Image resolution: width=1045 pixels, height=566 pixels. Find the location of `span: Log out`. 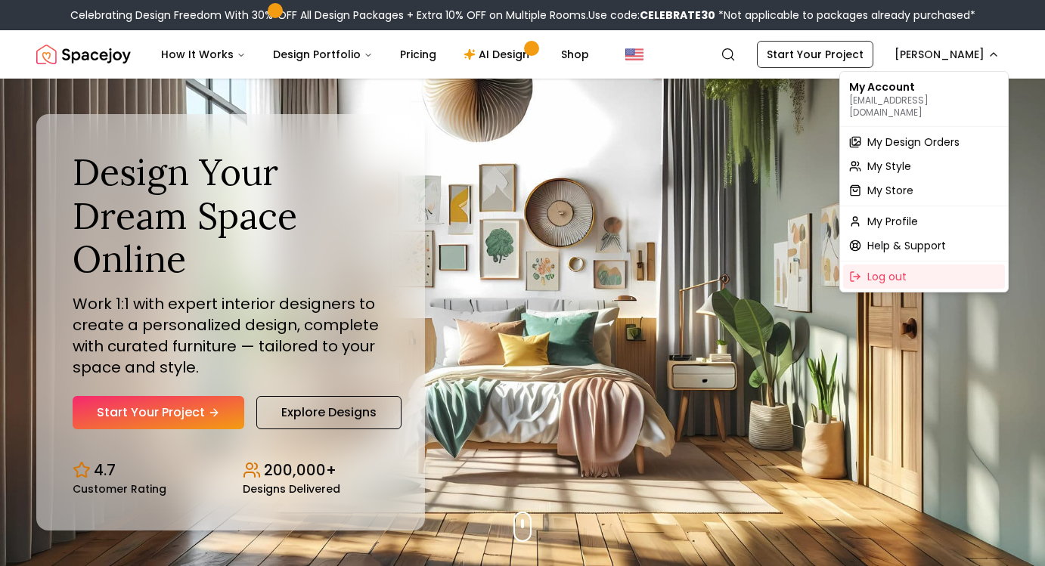

span: Log out is located at coordinates (887, 277).